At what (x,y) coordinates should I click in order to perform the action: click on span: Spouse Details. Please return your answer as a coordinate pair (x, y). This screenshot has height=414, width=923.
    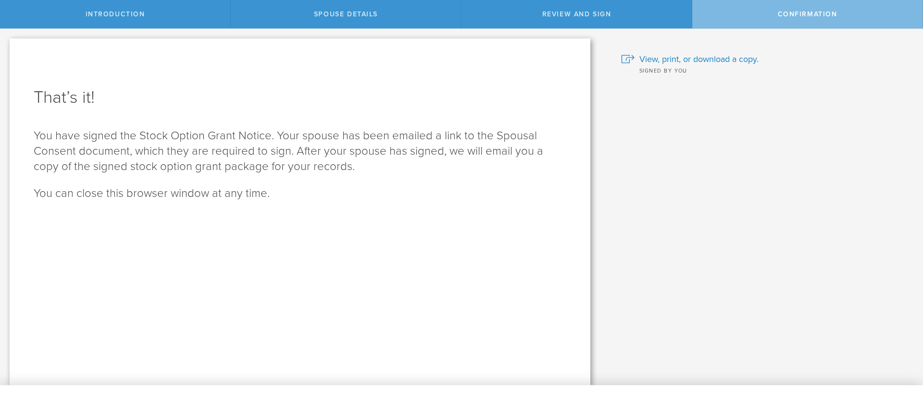
    Looking at the image, I should click on (346, 14).